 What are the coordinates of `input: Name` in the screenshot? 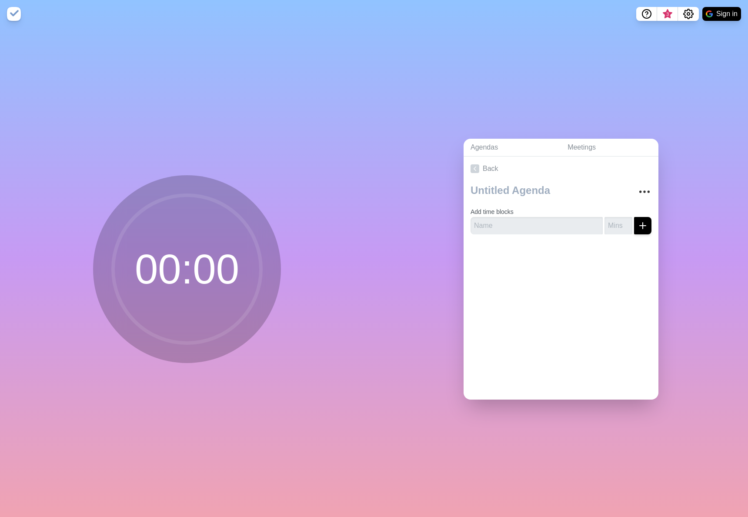 It's located at (537, 226).